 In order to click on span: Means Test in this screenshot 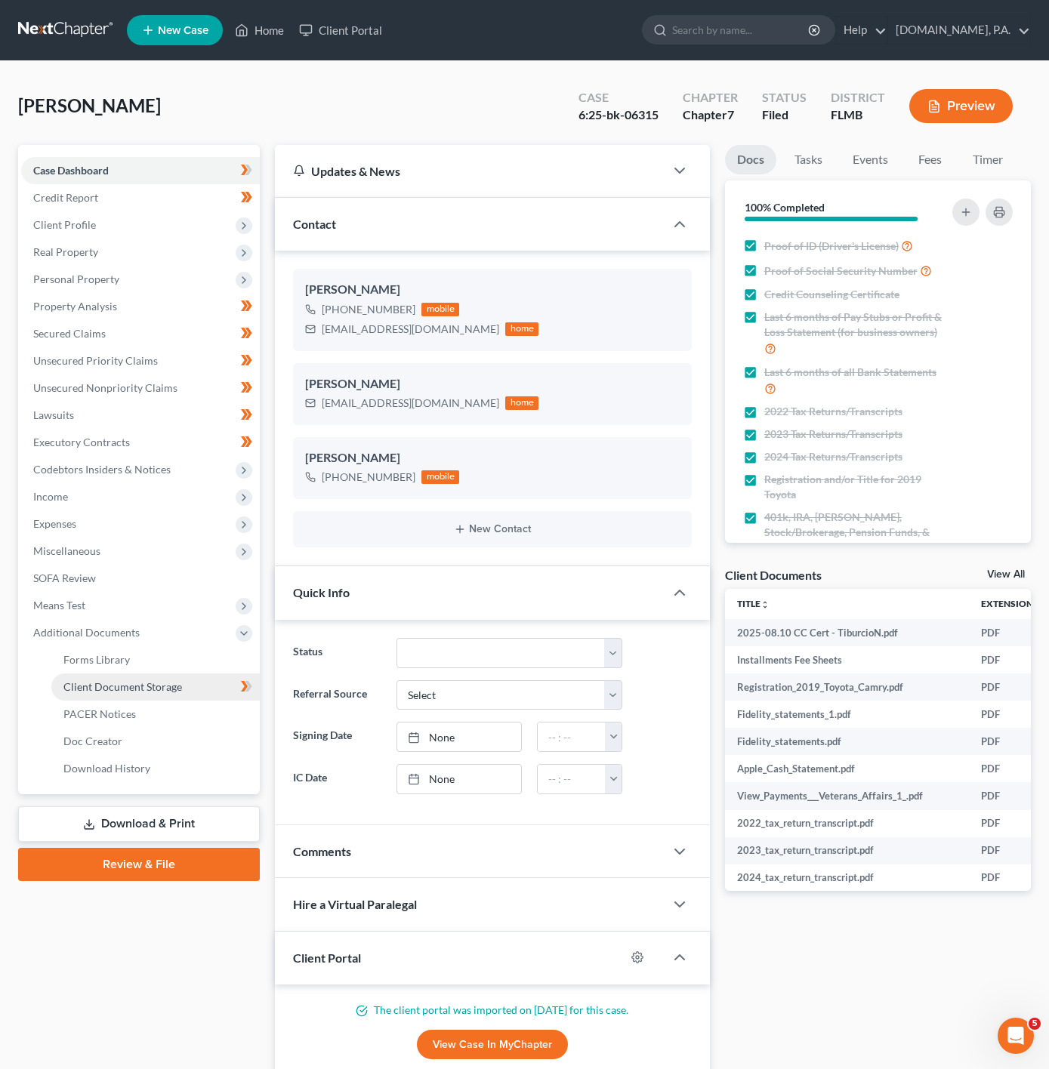, I will do `click(59, 605)`.